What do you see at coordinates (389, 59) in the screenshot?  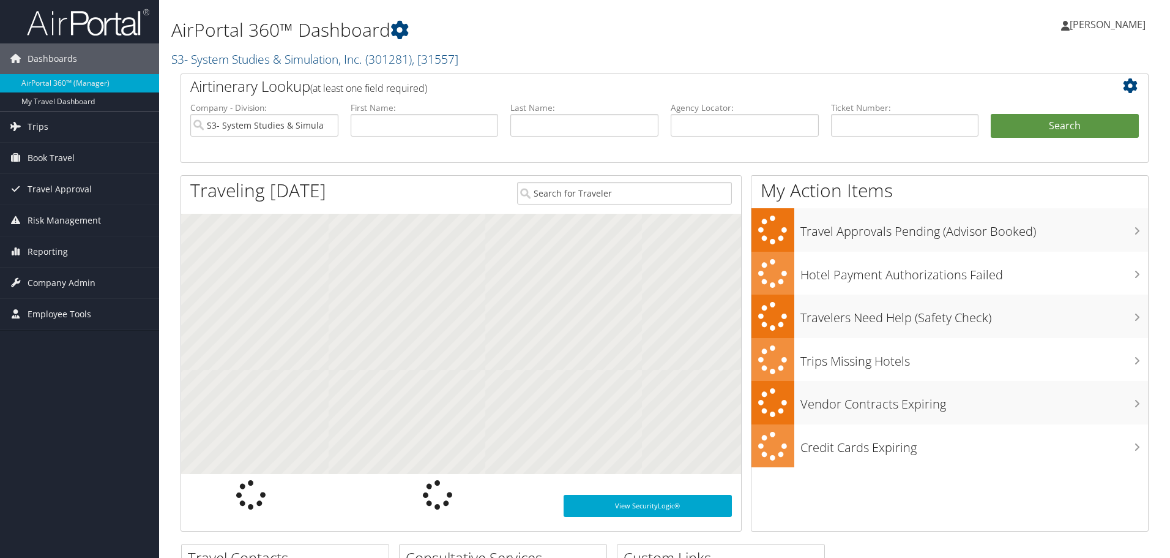 I see `span: ( 301281 )` at bounding box center [389, 59].